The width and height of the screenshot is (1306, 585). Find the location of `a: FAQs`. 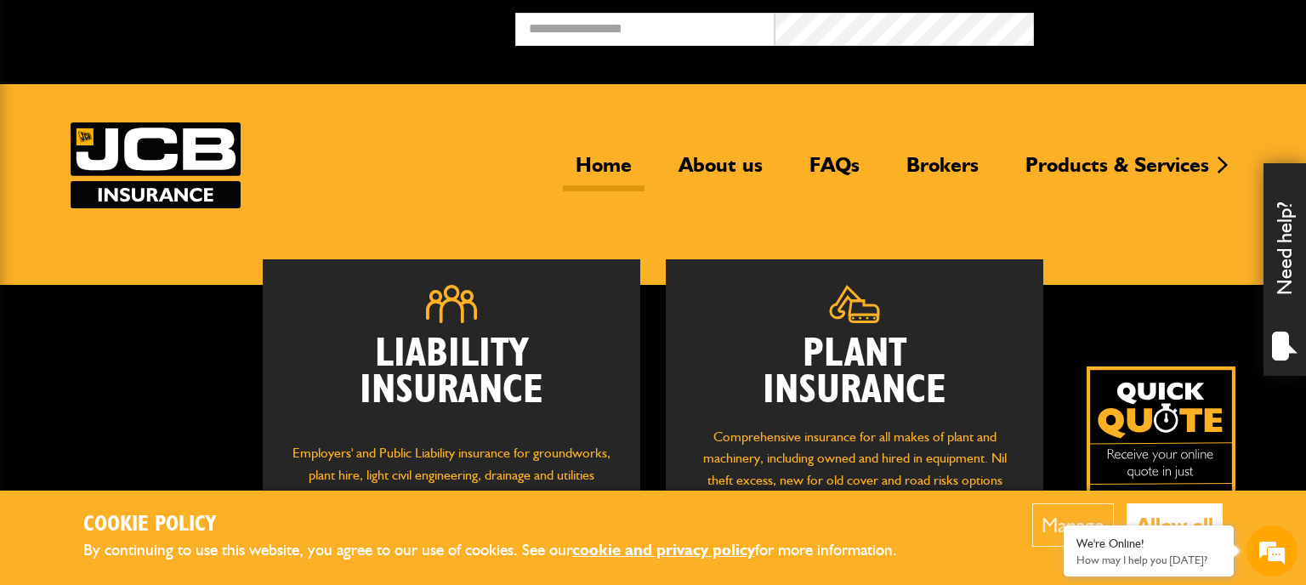

a: FAQs is located at coordinates (834, 172).